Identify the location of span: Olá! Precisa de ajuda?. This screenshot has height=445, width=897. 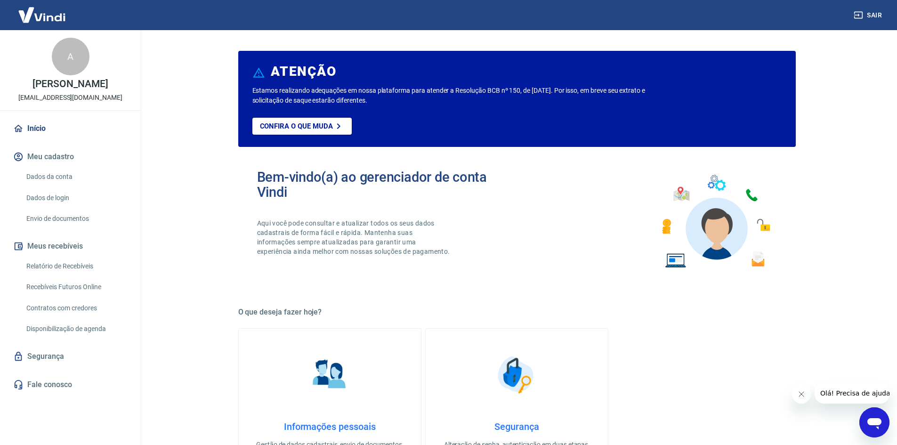
(42, 10).